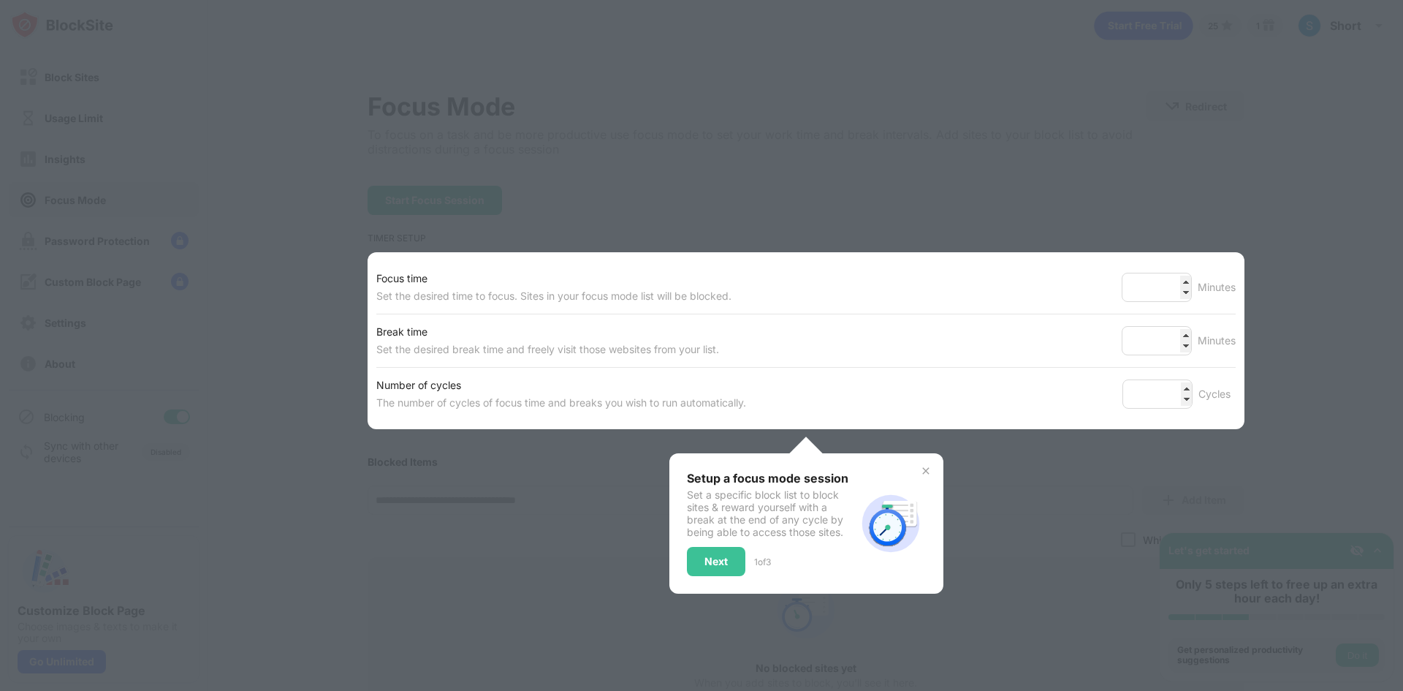  I want to click on img: focus-mode-timer.svg, so click(891, 523).